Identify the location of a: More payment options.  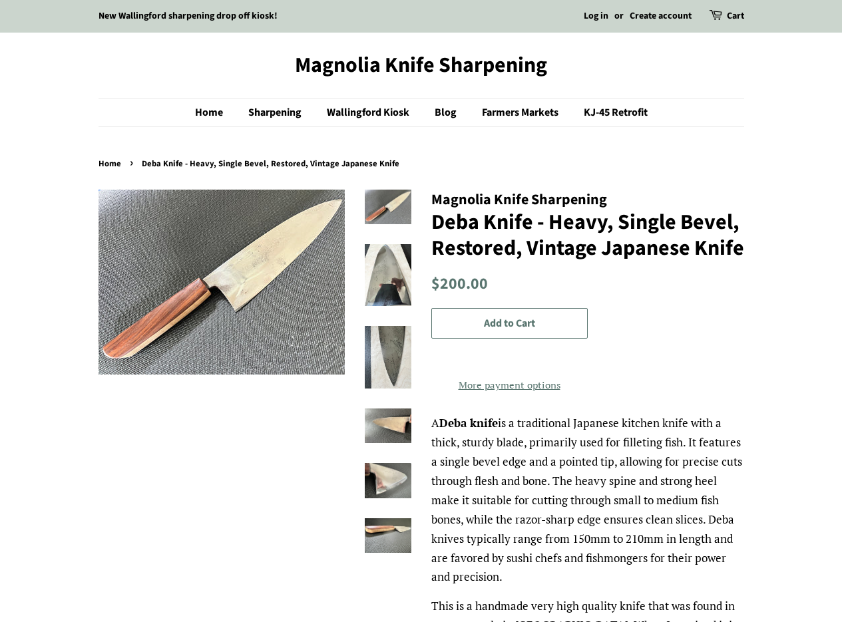
(509, 384).